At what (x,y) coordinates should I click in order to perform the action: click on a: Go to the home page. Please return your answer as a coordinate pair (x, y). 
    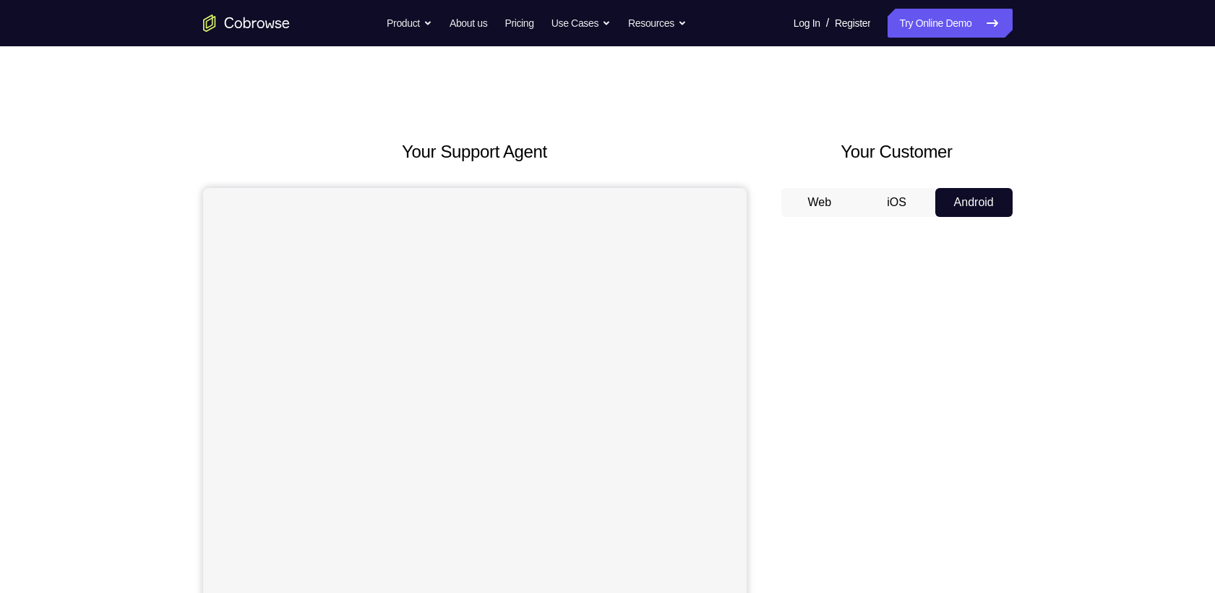
    Looking at the image, I should click on (246, 23).